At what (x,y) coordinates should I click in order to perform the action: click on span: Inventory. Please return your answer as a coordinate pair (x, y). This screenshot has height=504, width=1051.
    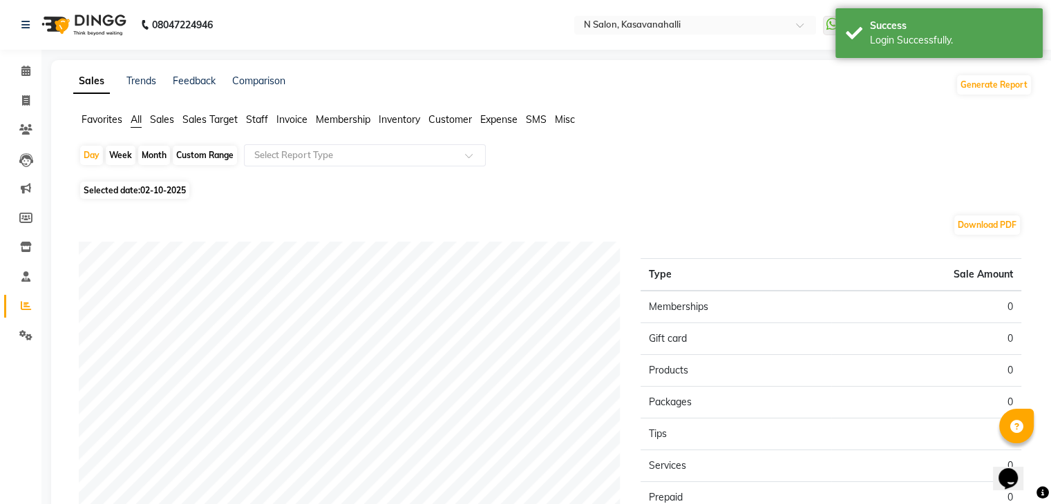
    Looking at the image, I should click on (399, 120).